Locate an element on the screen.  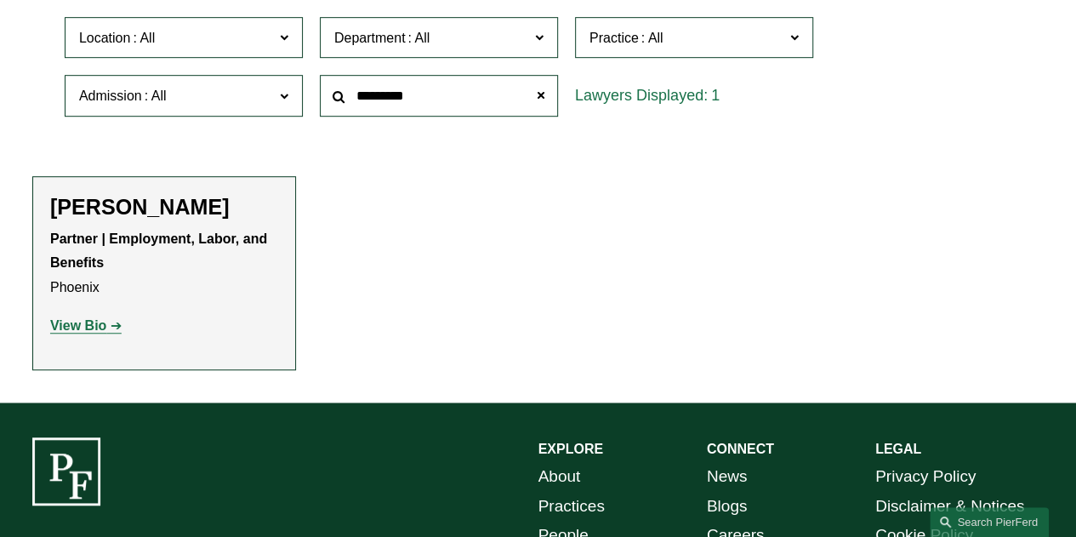
span: Practice is located at coordinates (614, 37).